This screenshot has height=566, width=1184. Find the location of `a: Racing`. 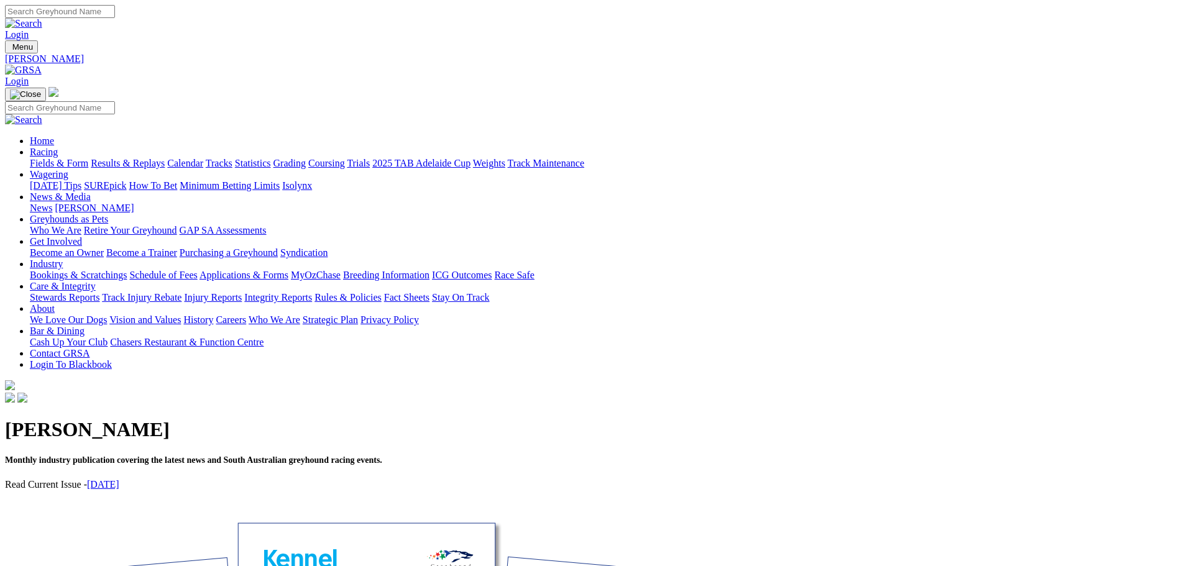

a: Racing is located at coordinates (44, 152).